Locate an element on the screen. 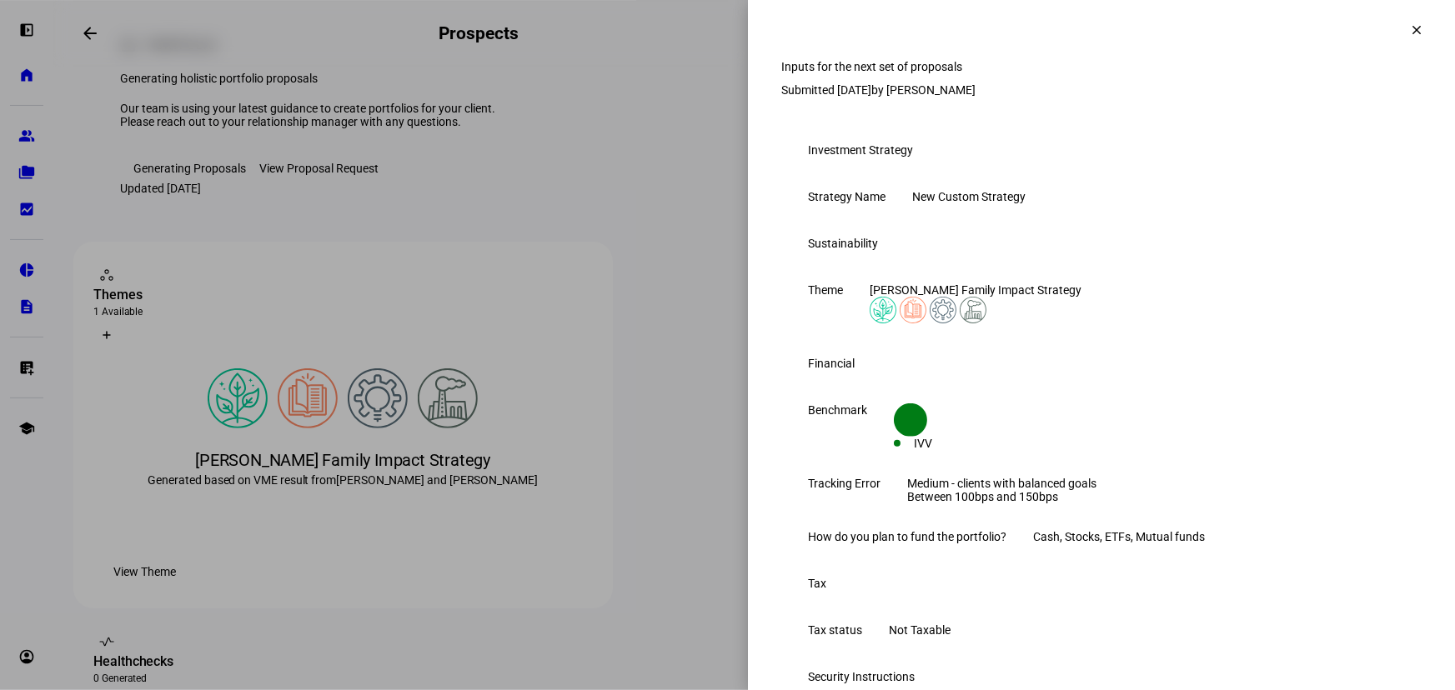 Image resolution: width=1455 pixels, height=690 pixels. div: Strategy Name is located at coordinates (846, 197).